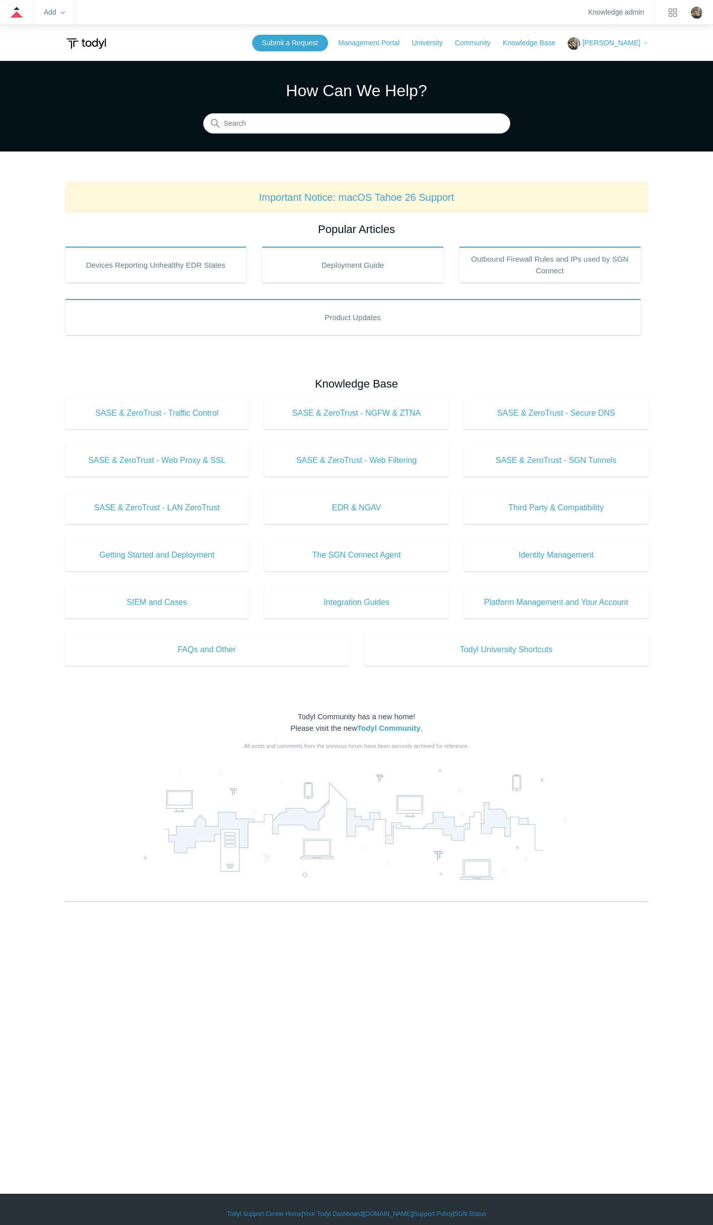 This screenshot has height=1225, width=713. I want to click on span: SASE & ZeroTrust - Web Filtering, so click(356, 461).